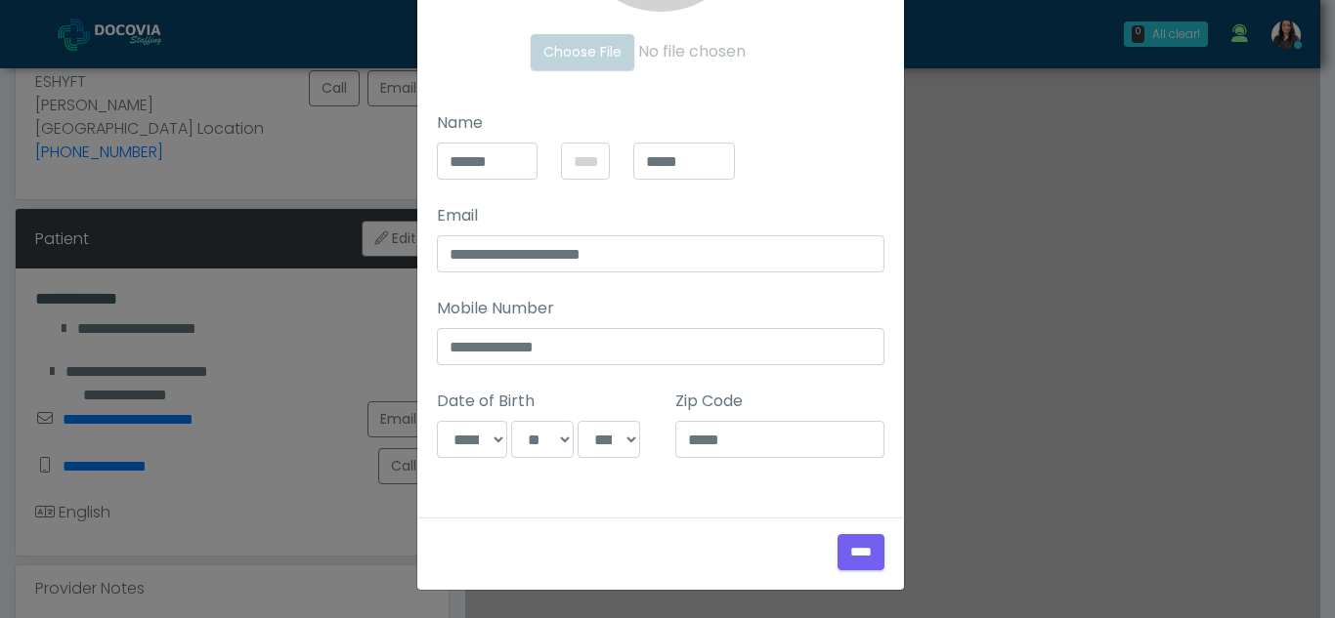 The image size is (1335, 618). Describe the element at coordinates (459, 123) in the screenshot. I see `label: Name` at that location.